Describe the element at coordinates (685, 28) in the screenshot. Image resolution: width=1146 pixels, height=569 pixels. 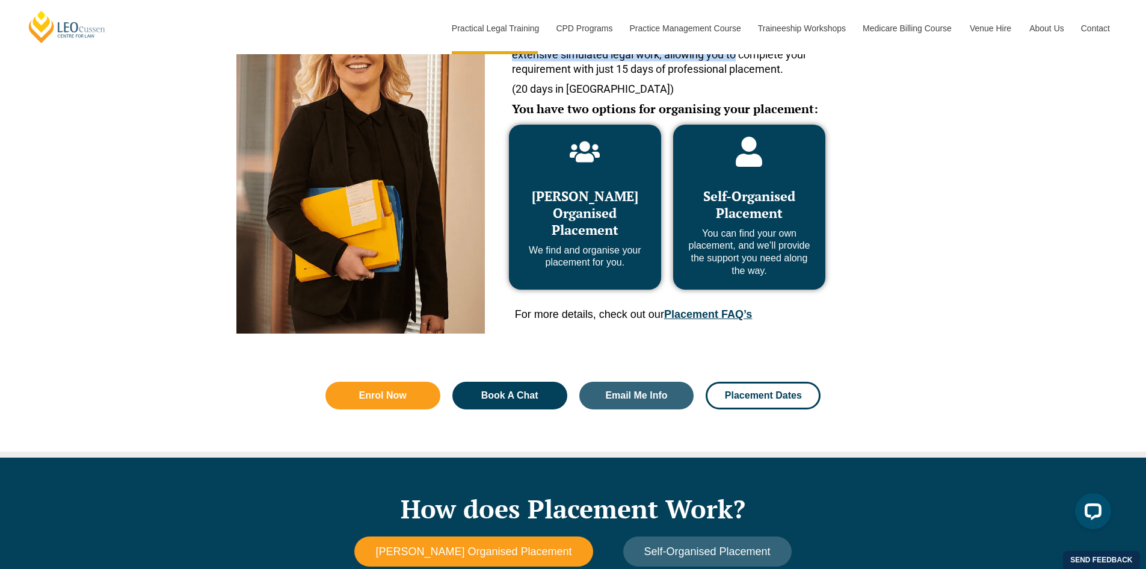
I see `a: Practice Management Course` at that location.